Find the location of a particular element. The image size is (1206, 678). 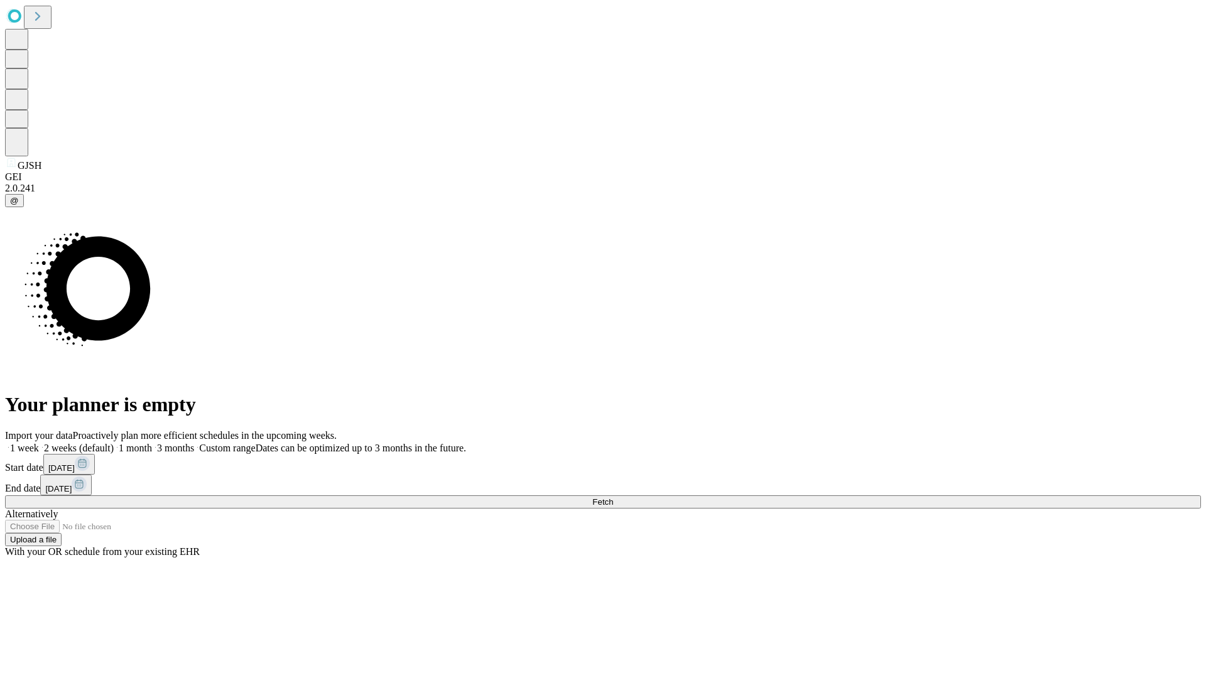

div: GEI is located at coordinates (603, 177).